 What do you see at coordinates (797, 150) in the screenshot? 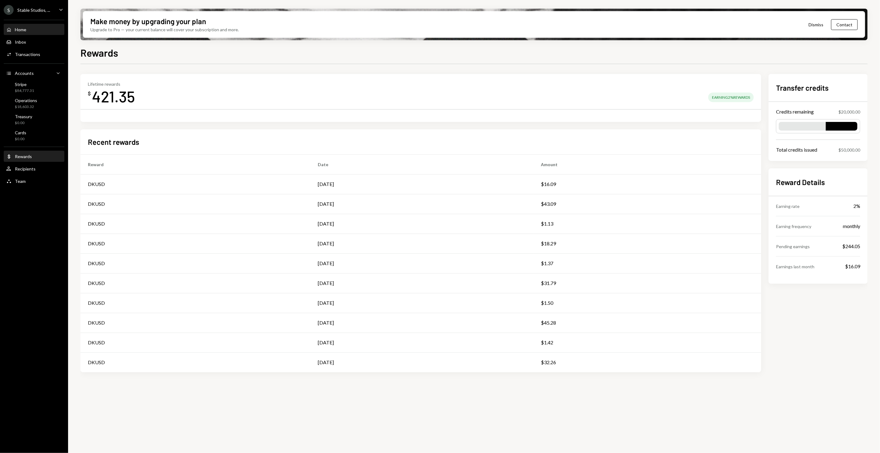
I see `div: Total credits issued` at bounding box center [797, 150].